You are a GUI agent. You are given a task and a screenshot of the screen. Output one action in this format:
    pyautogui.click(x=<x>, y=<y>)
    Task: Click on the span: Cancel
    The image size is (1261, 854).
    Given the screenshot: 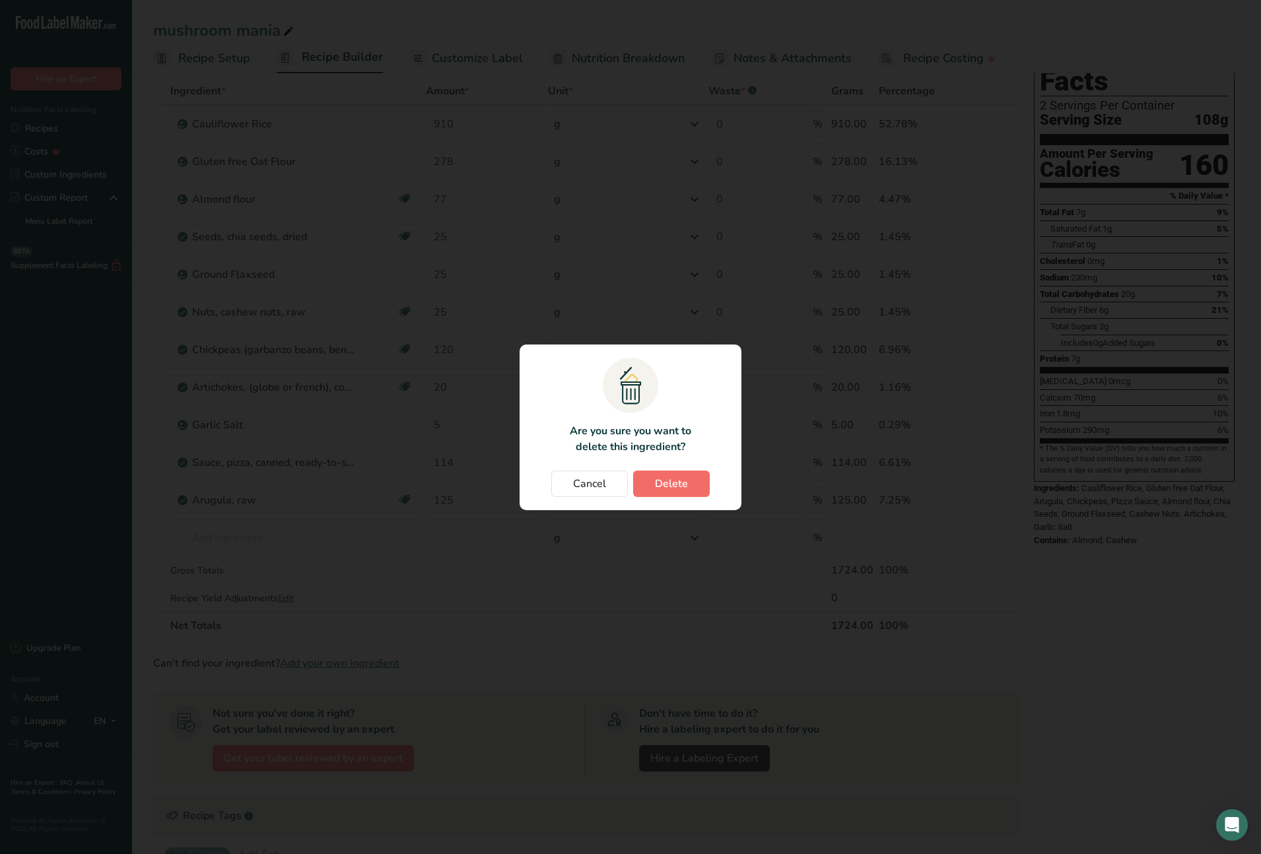 What is the action you would take?
    pyautogui.click(x=590, y=484)
    